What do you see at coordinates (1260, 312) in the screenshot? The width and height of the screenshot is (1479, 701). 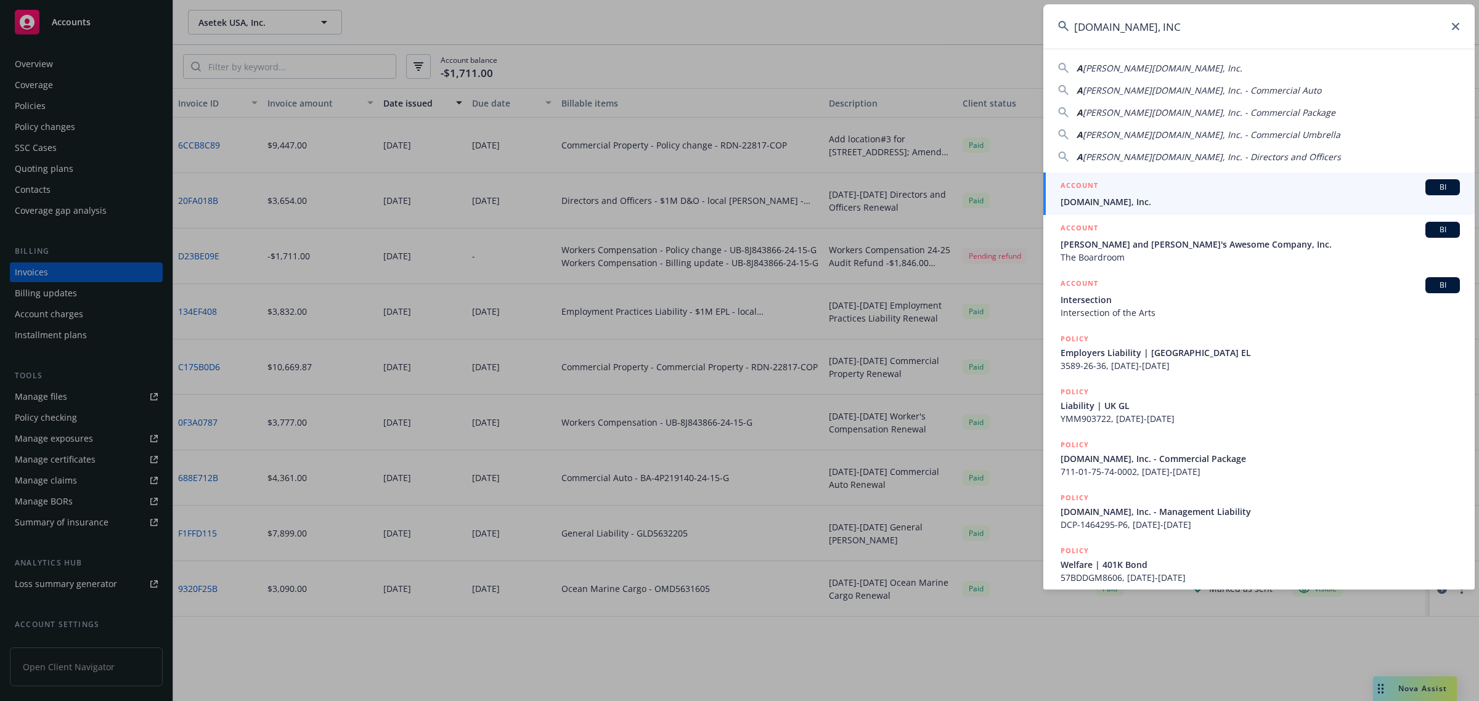 I see `span: Intersection of the Arts` at bounding box center [1260, 312].